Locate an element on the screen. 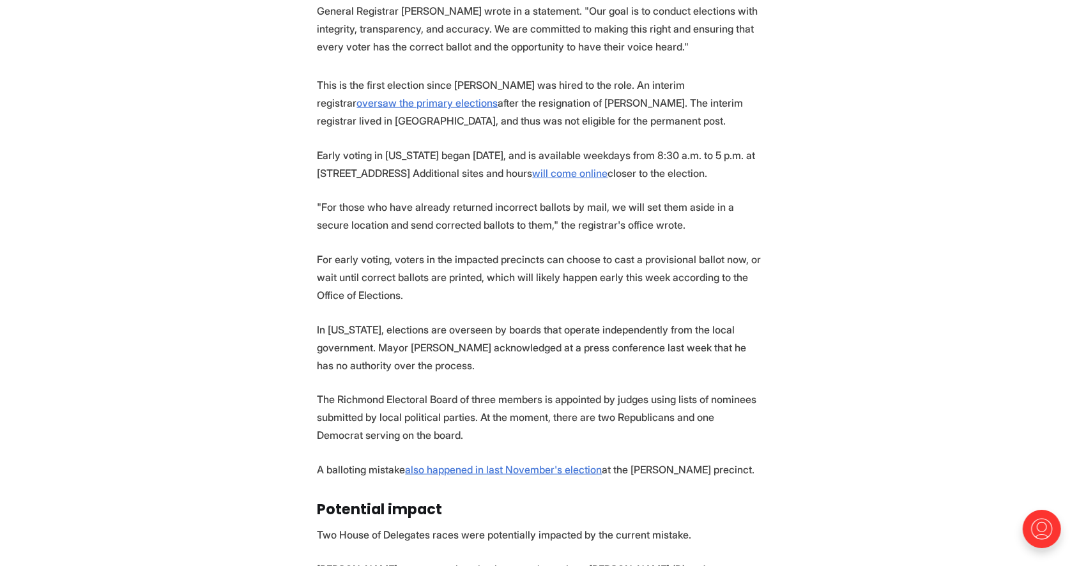 Image resolution: width=1079 pixels, height=566 pixels. a: also happened in last November's election is located at coordinates (504, 470).